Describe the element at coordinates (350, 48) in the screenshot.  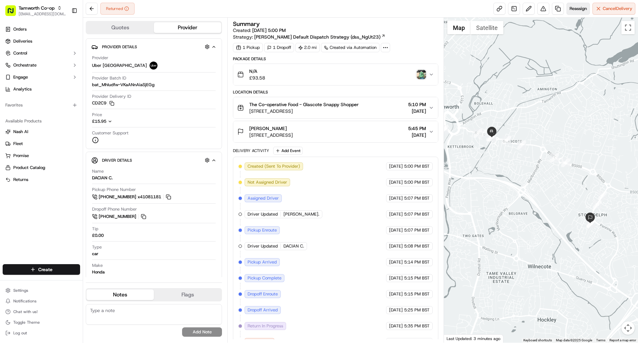
I see `div: Created via Automation` at that location.